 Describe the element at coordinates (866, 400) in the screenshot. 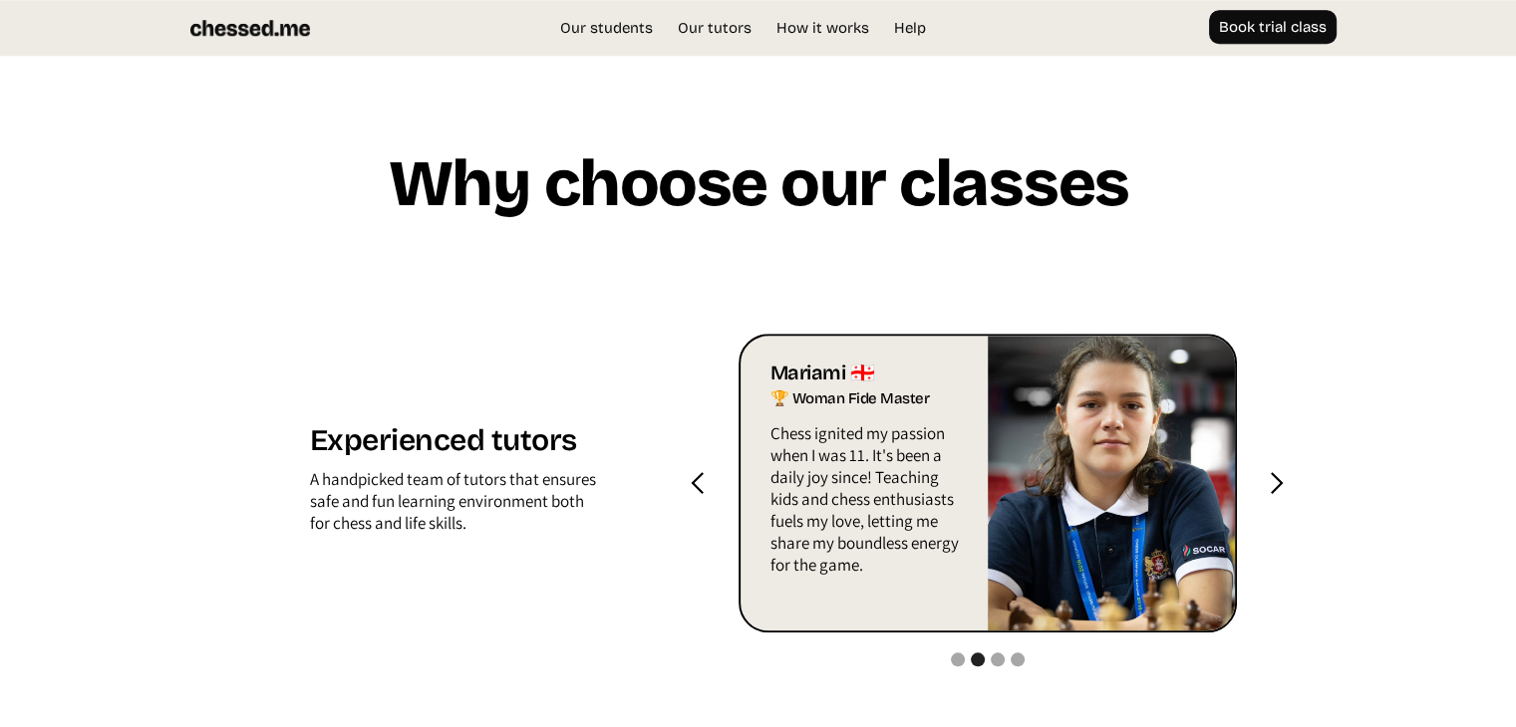

I see `div: 🏆 Woman Fide Master` at that location.